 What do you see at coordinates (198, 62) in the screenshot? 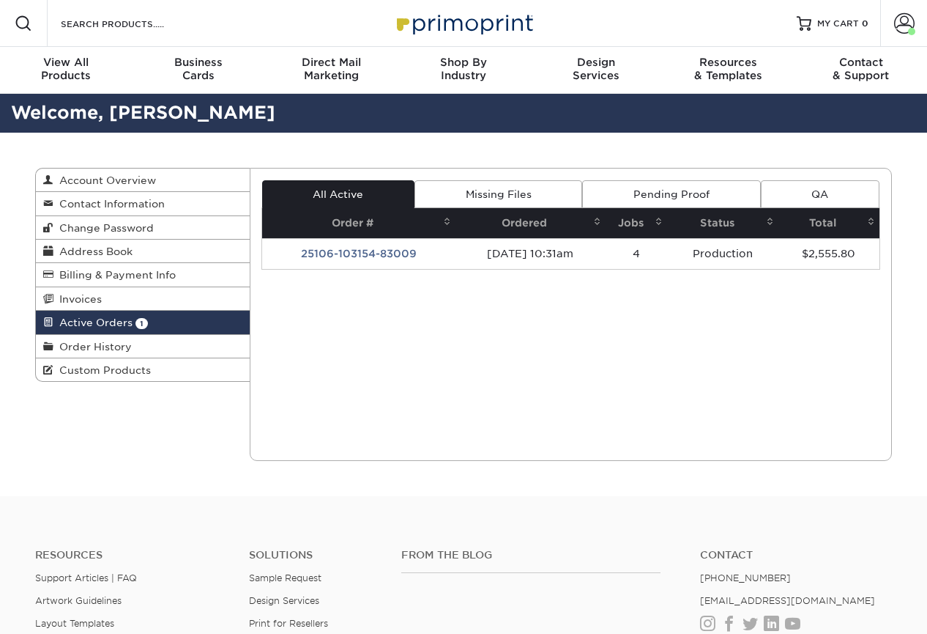
I see `span: Business` at bounding box center [198, 62].